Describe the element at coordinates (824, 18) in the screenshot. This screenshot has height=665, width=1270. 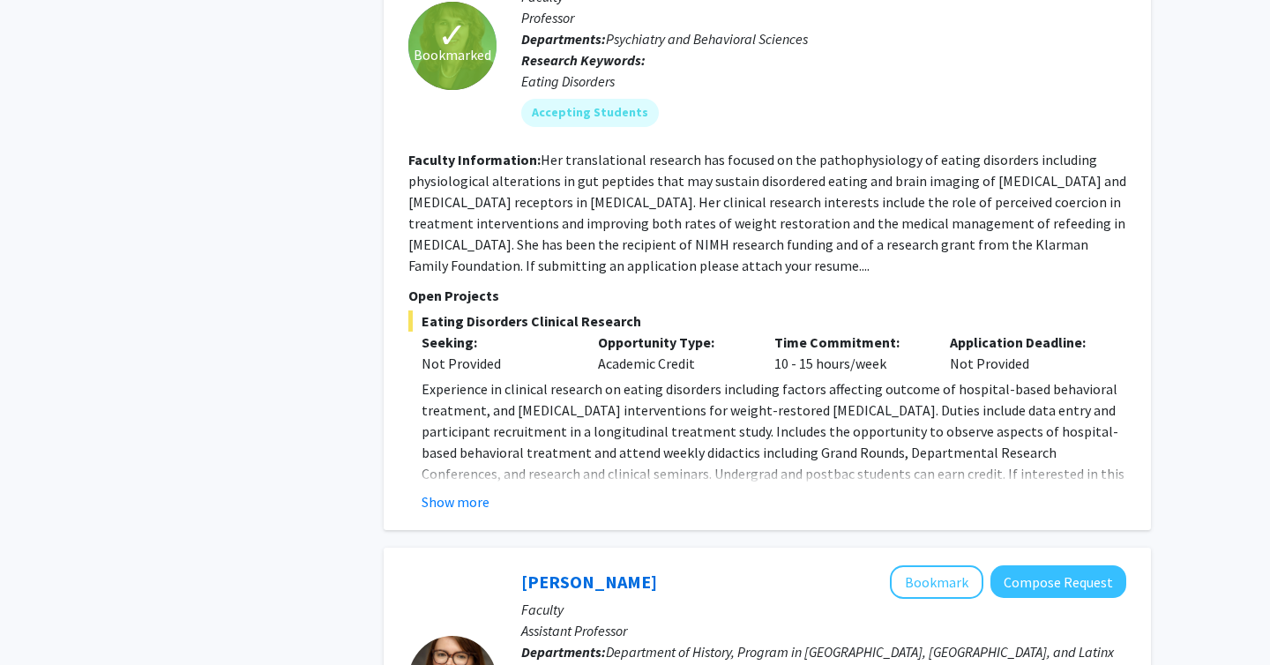
I see `p: Professor` at that location.